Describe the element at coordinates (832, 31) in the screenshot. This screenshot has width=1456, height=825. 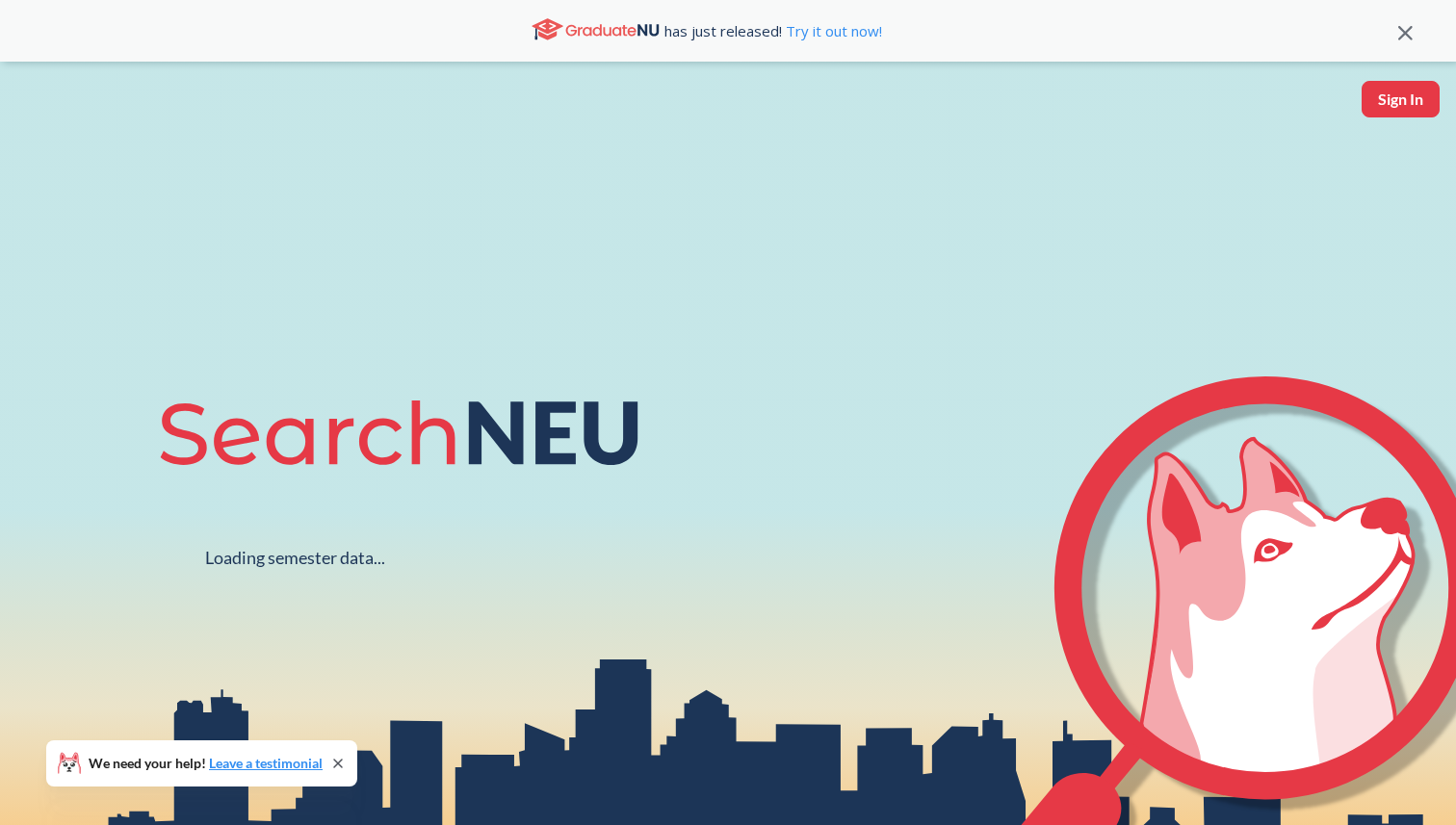
I see `a: Try it out now!` at that location.